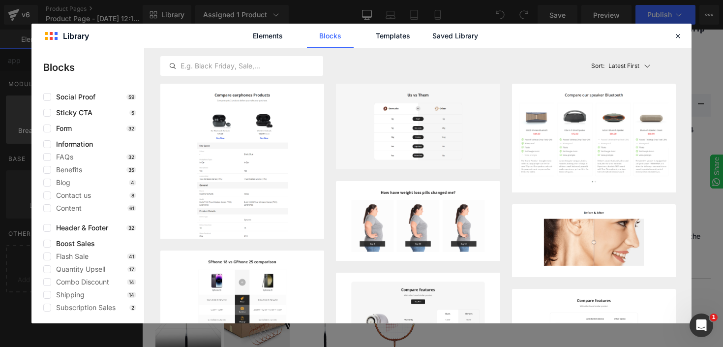 The height and width of the screenshot is (347, 723). I want to click on span: Information, so click(72, 144).